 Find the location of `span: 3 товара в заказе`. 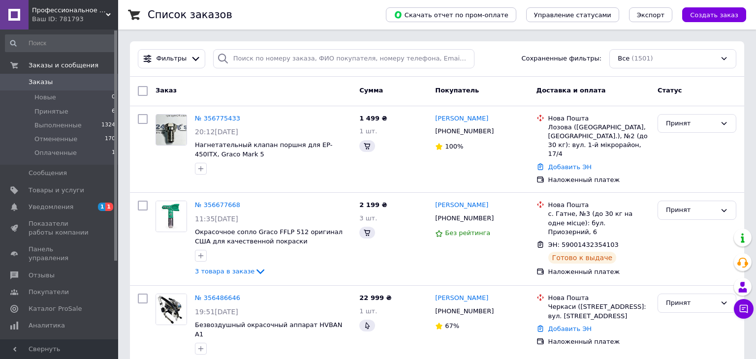

span: 3 товара в заказе is located at coordinates (224, 271).